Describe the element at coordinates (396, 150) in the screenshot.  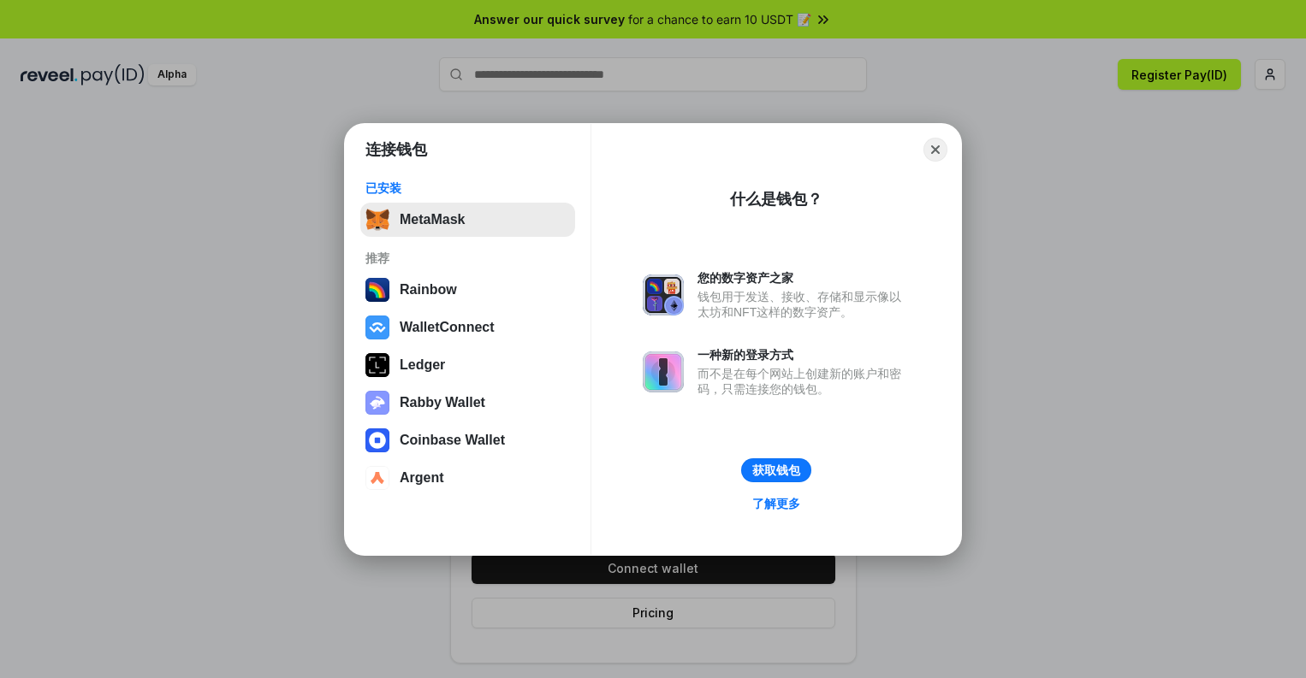
I see `h1: 连接钱包` at that location.